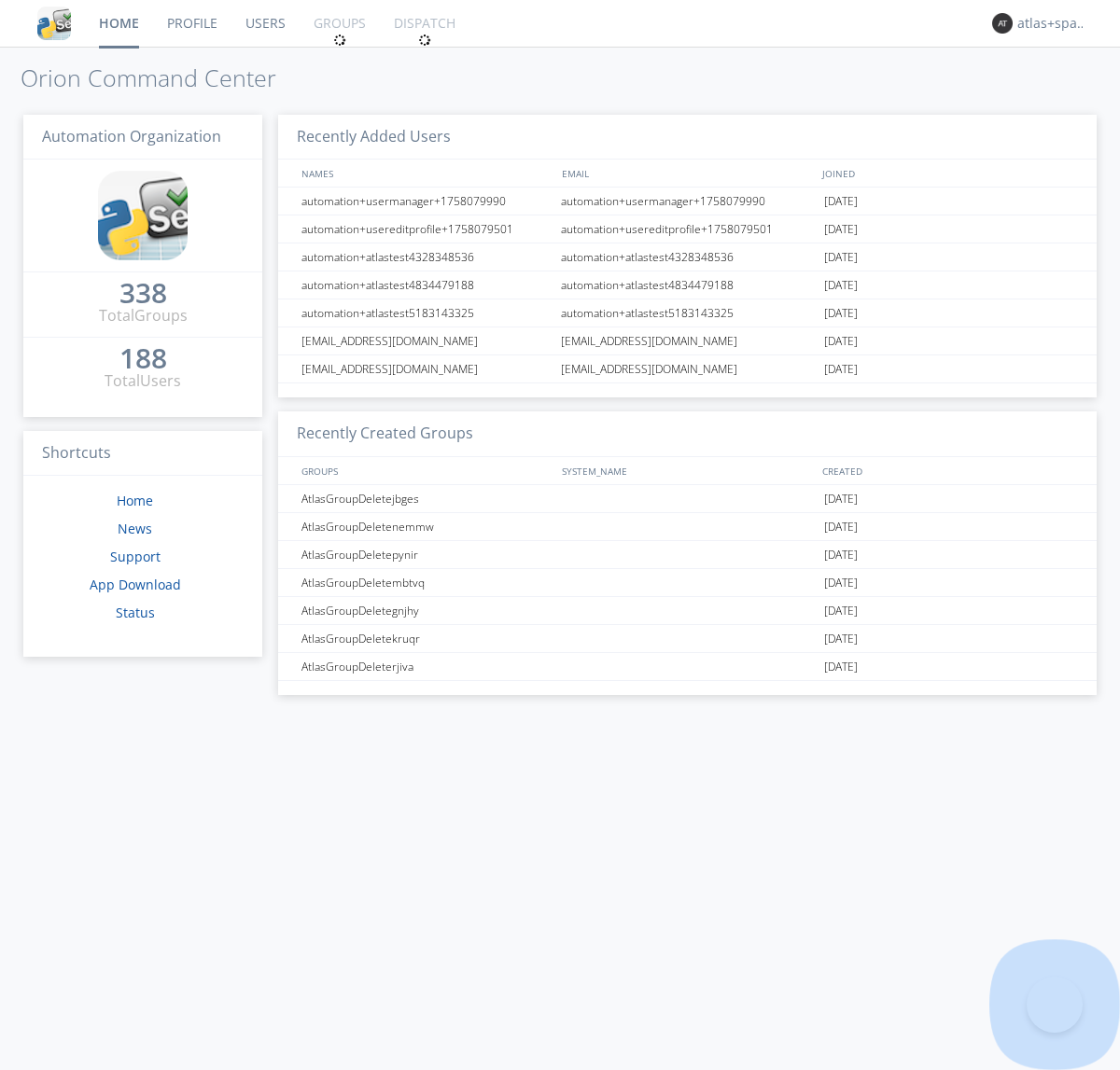  Describe the element at coordinates (142, 454) in the screenshot. I see `h3: Shortcuts` at that location.